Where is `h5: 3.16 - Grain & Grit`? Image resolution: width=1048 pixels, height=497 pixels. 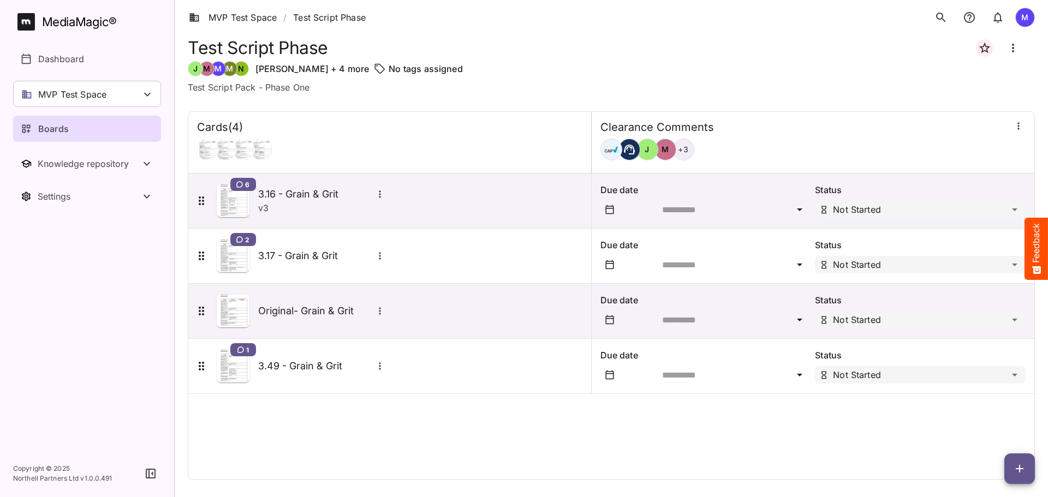
h5: 3.16 - Grain & Grit is located at coordinates (315, 194).